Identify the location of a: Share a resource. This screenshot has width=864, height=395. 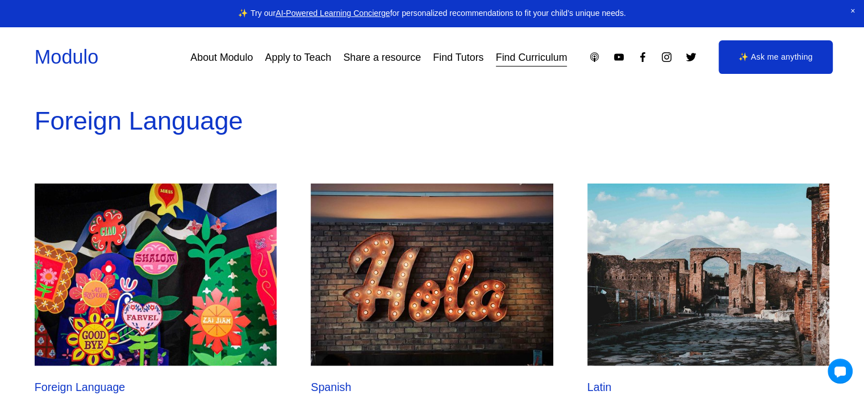
(382, 57).